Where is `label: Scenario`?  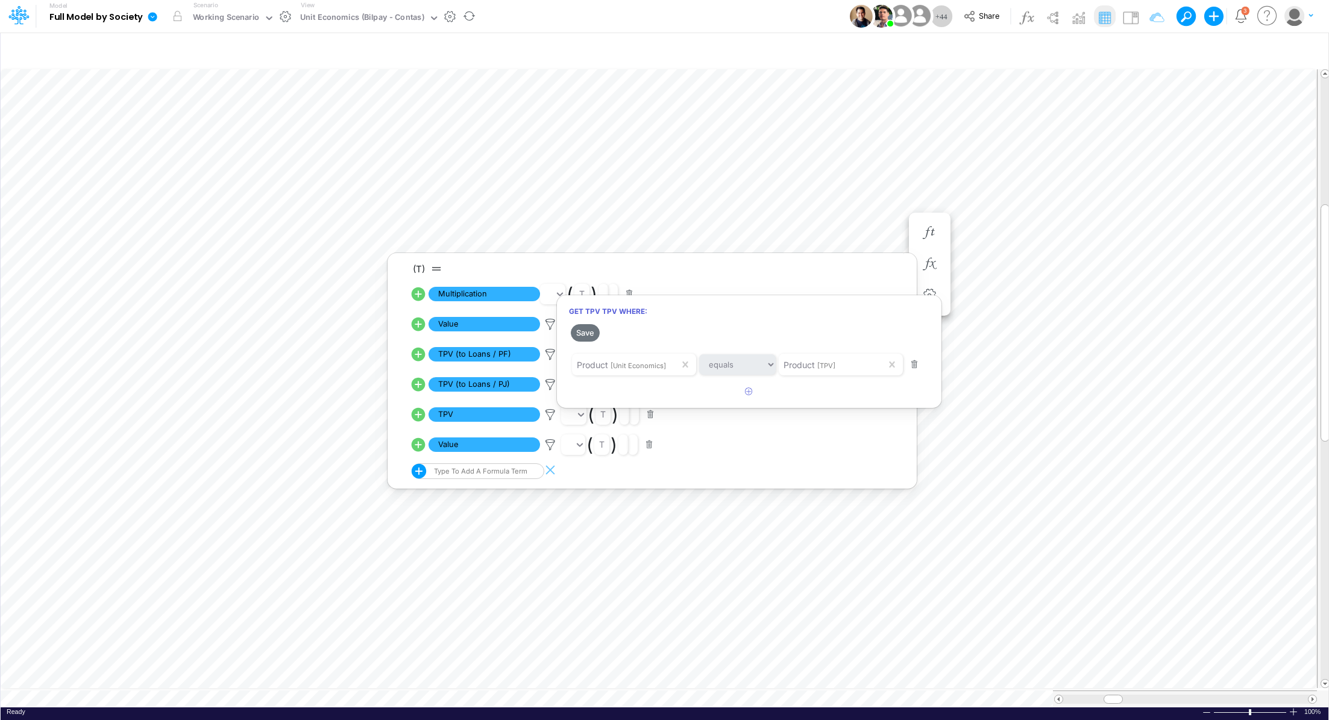 label: Scenario is located at coordinates (206, 5).